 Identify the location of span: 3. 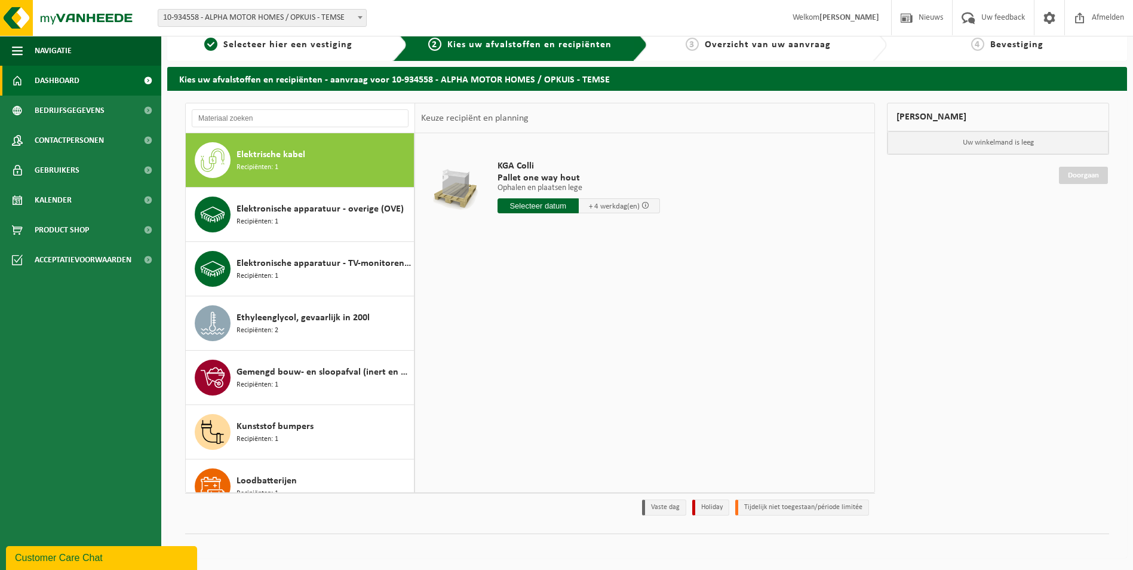
(692, 44).